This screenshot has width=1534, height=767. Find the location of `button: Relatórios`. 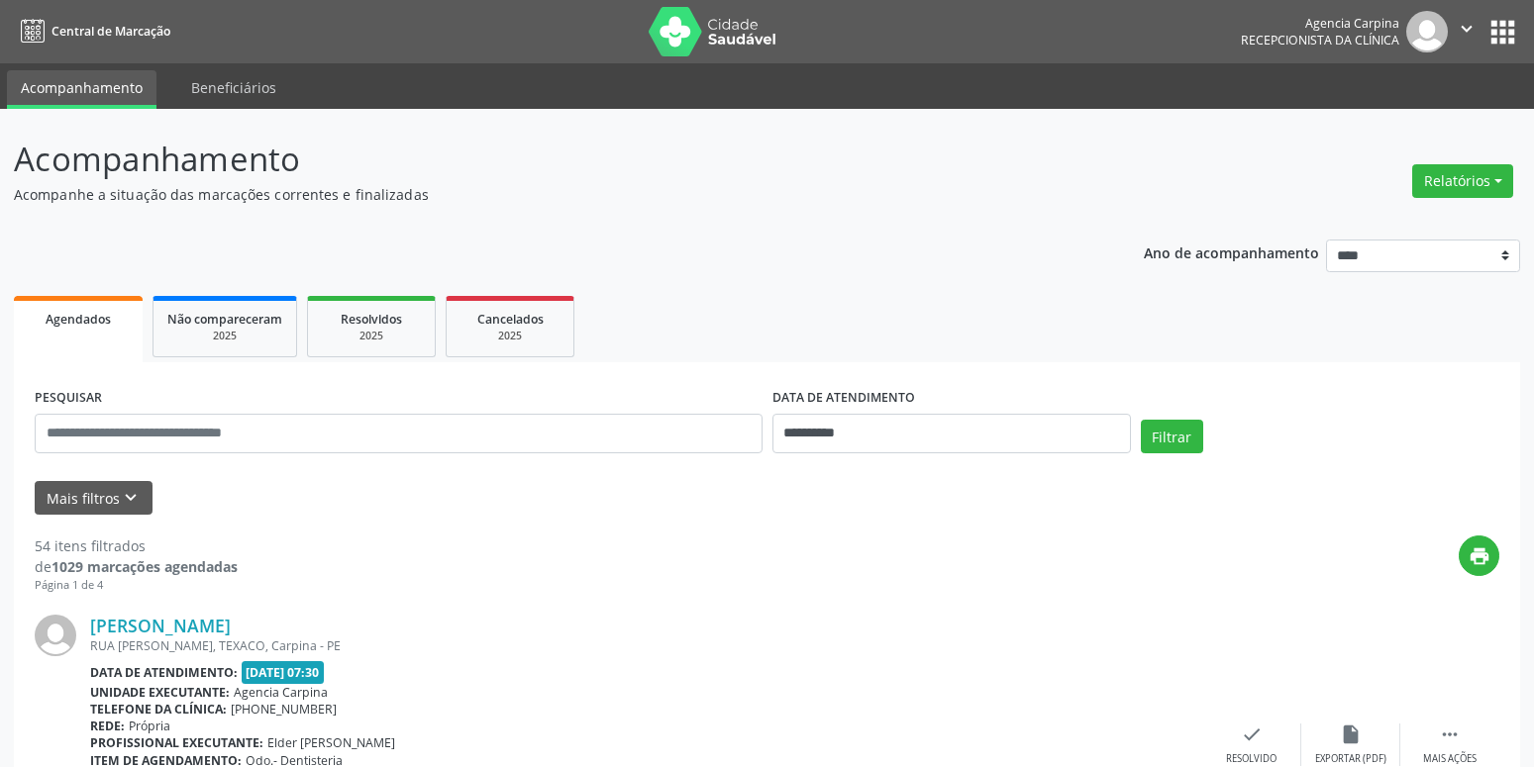

button: Relatórios is located at coordinates (1462, 181).